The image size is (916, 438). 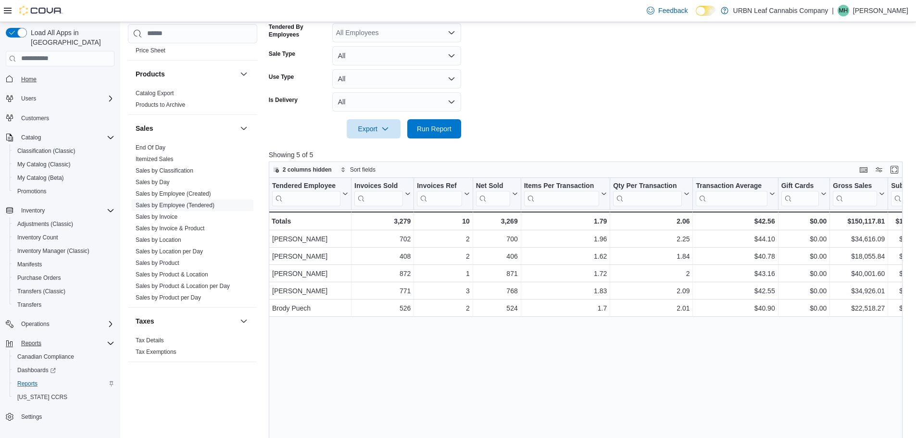 I want to click on span: My Catalog (Classic), so click(x=64, y=165).